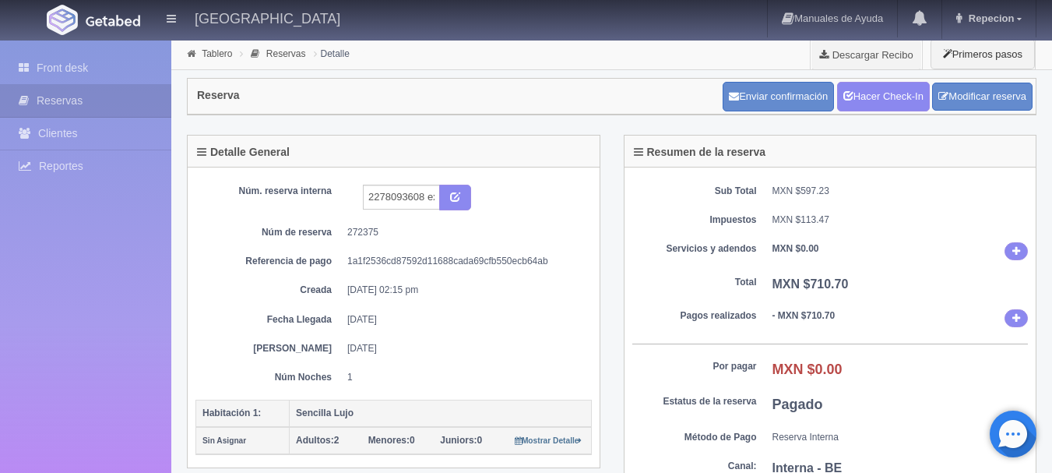 The width and height of the screenshot is (1052, 473). Describe the element at coordinates (269, 377) in the screenshot. I see `dt: Núm Noches` at that location.